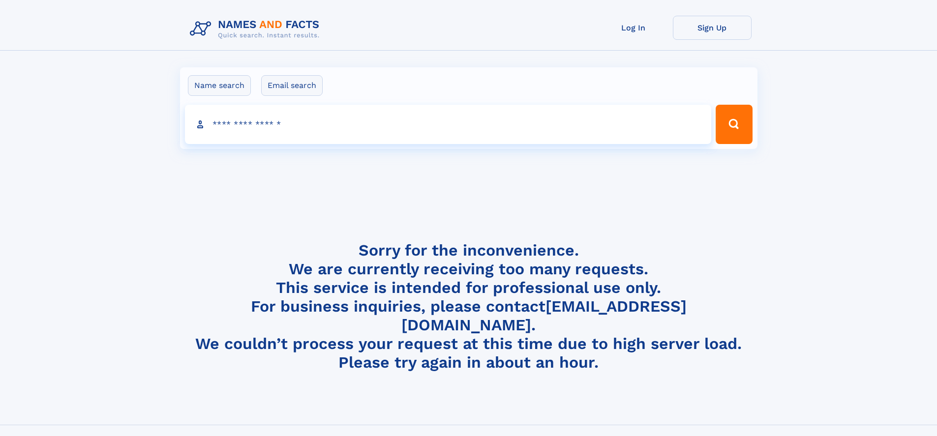 Image resolution: width=937 pixels, height=436 pixels. Describe the element at coordinates (292, 86) in the screenshot. I see `label: Email search` at that location.